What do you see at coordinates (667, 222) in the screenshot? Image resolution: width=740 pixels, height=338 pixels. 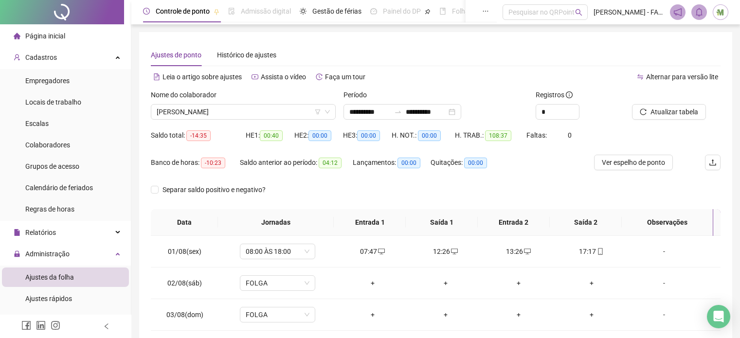 I see `span: Observações` at bounding box center [667, 222].